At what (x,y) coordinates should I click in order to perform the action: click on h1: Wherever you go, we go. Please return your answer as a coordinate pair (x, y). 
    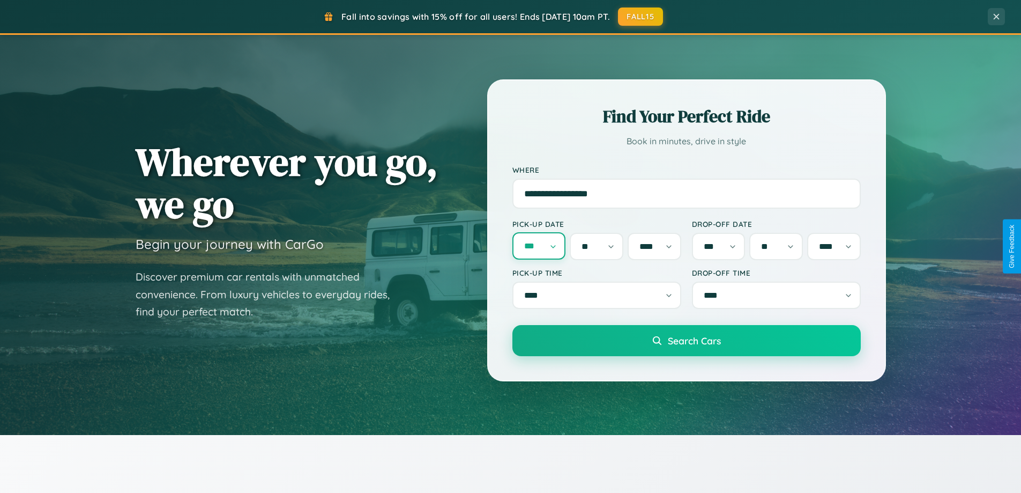
    Looking at the image, I should click on (287, 183).